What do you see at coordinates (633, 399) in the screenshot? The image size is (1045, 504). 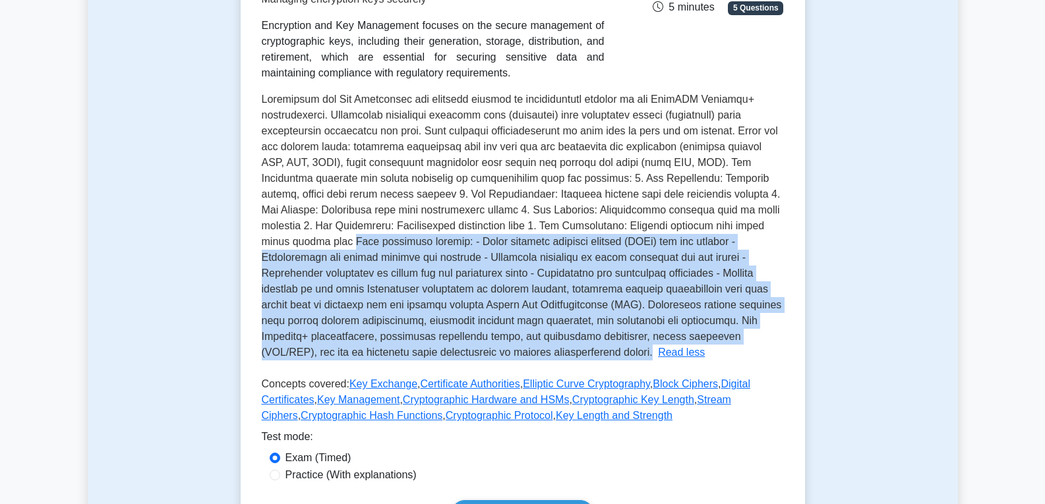 I see `a: Cryptographic Key Length` at bounding box center [633, 399].